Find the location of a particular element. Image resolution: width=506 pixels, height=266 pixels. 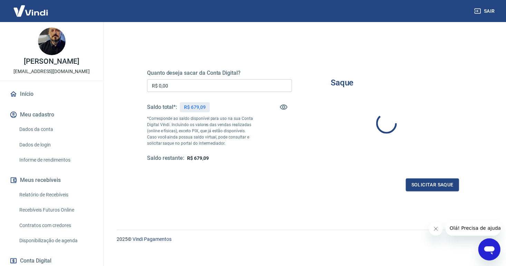

h5: Saldo restante: is located at coordinates (166, 158).